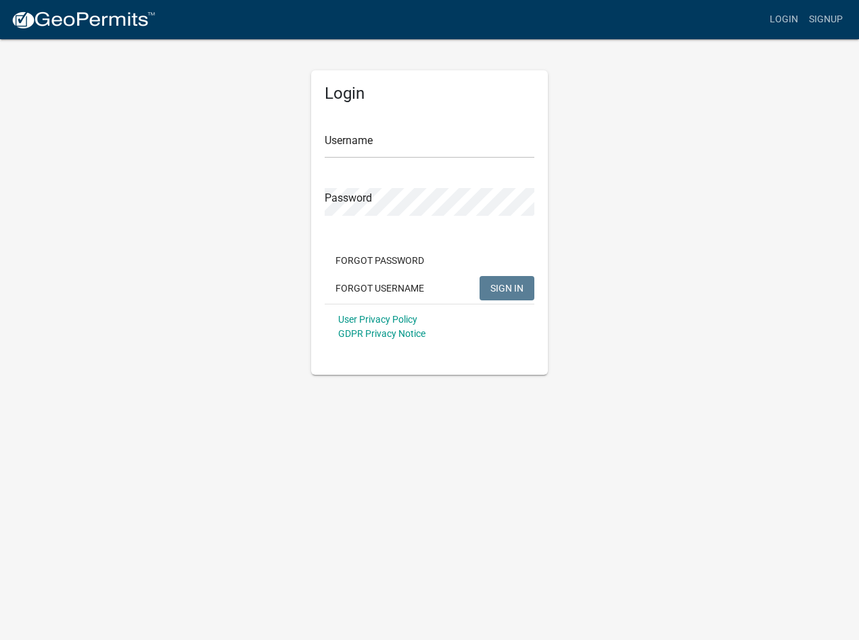  Describe the element at coordinates (506, 288) in the screenshot. I see `button: SIGN IN` at that location.